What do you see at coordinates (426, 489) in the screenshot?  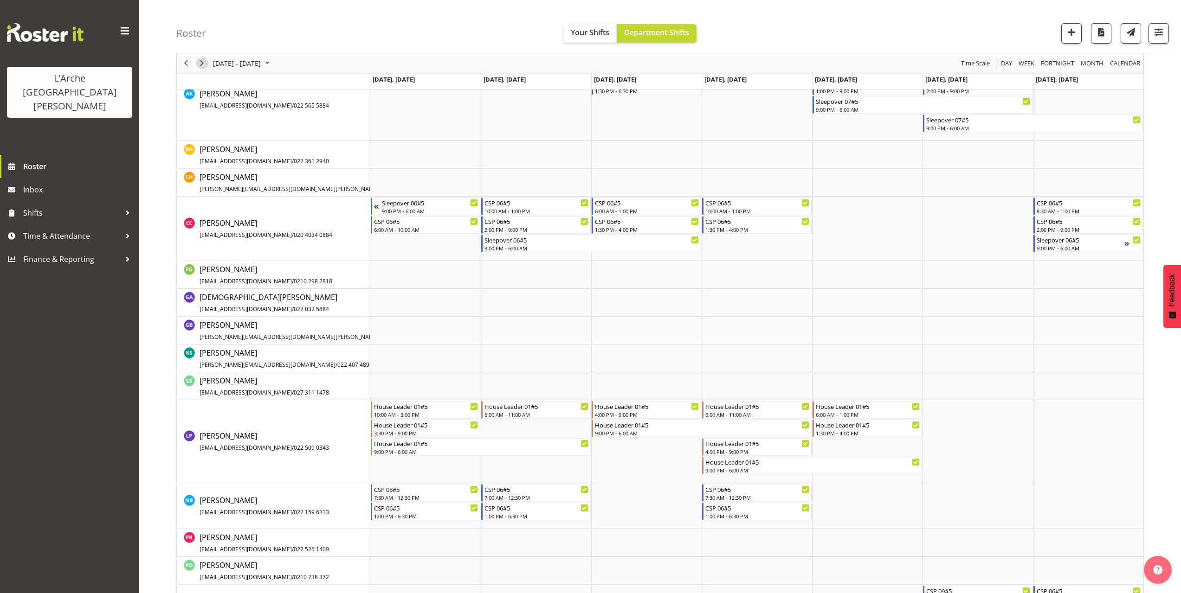 I see `div: CSP 08#5` at bounding box center [426, 489].